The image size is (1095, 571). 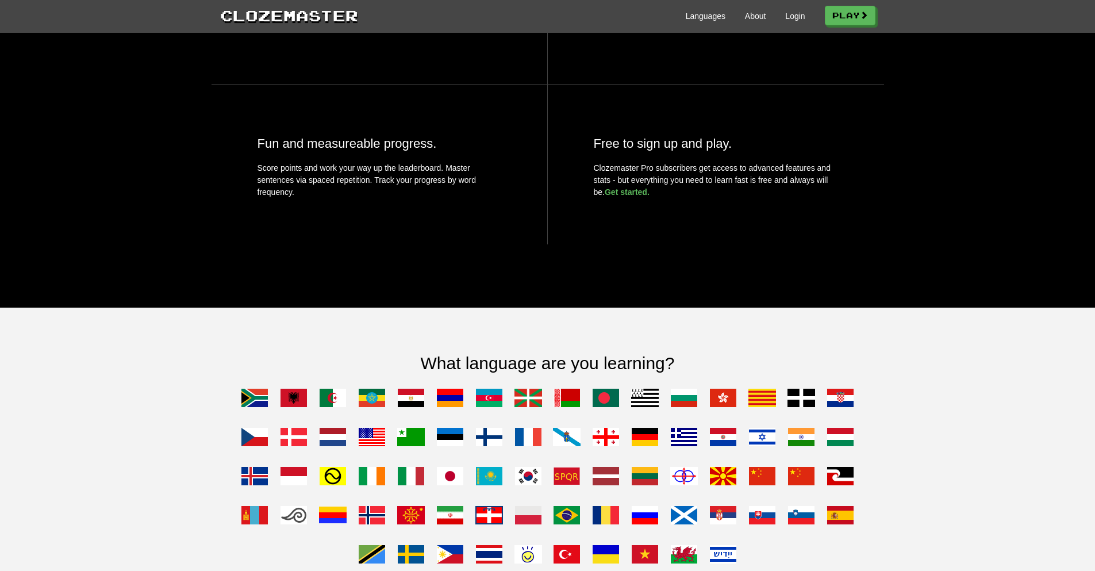 I want to click on a: Get started., so click(x=627, y=192).